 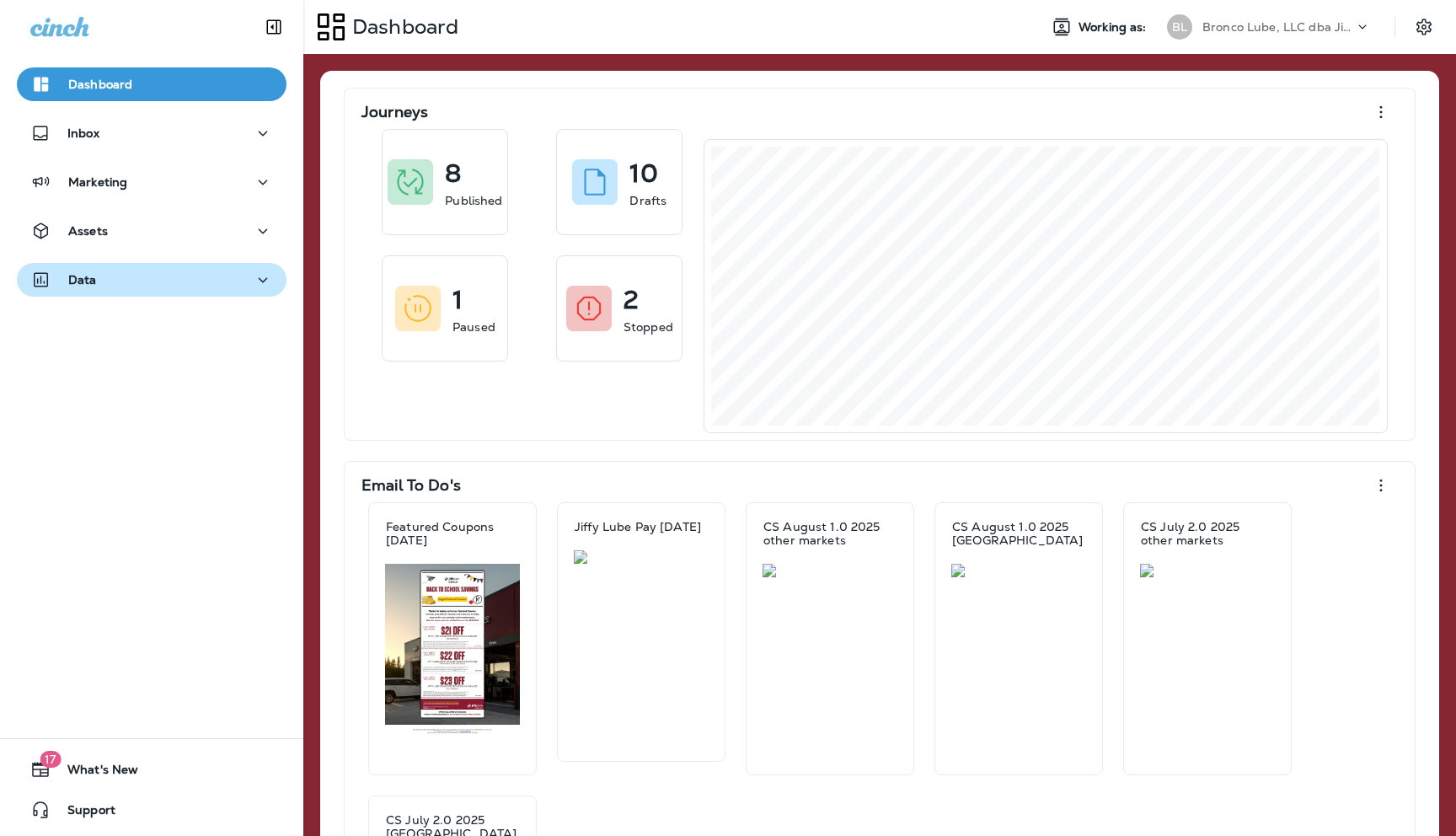 What do you see at coordinates (473, 327) in the screenshot?
I see `p: Paused` at bounding box center [473, 327].